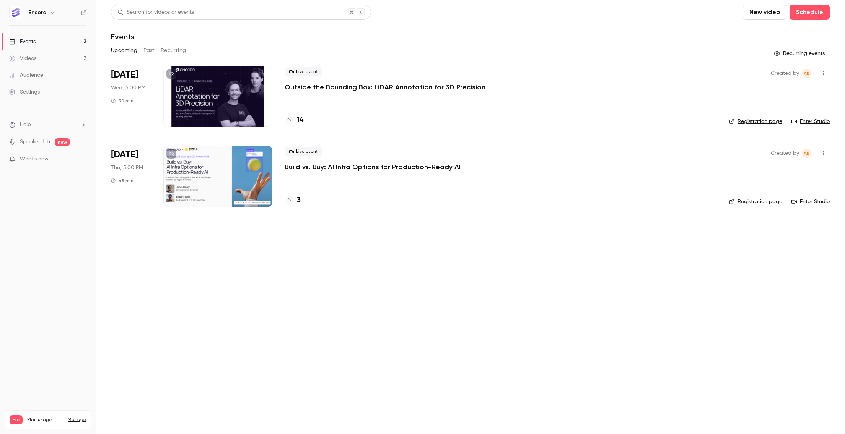  What do you see at coordinates (16, 420) in the screenshot?
I see `span: Pro` at bounding box center [16, 420].